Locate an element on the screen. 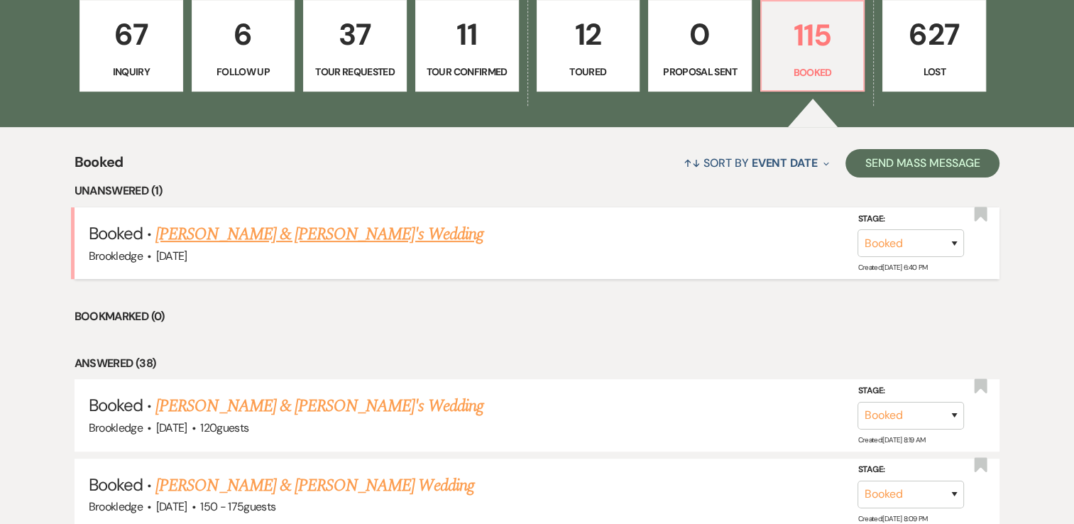 The width and height of the screenshot is (1074, 524). li: Bookmarked (0) is located at coordinates (537, 316).